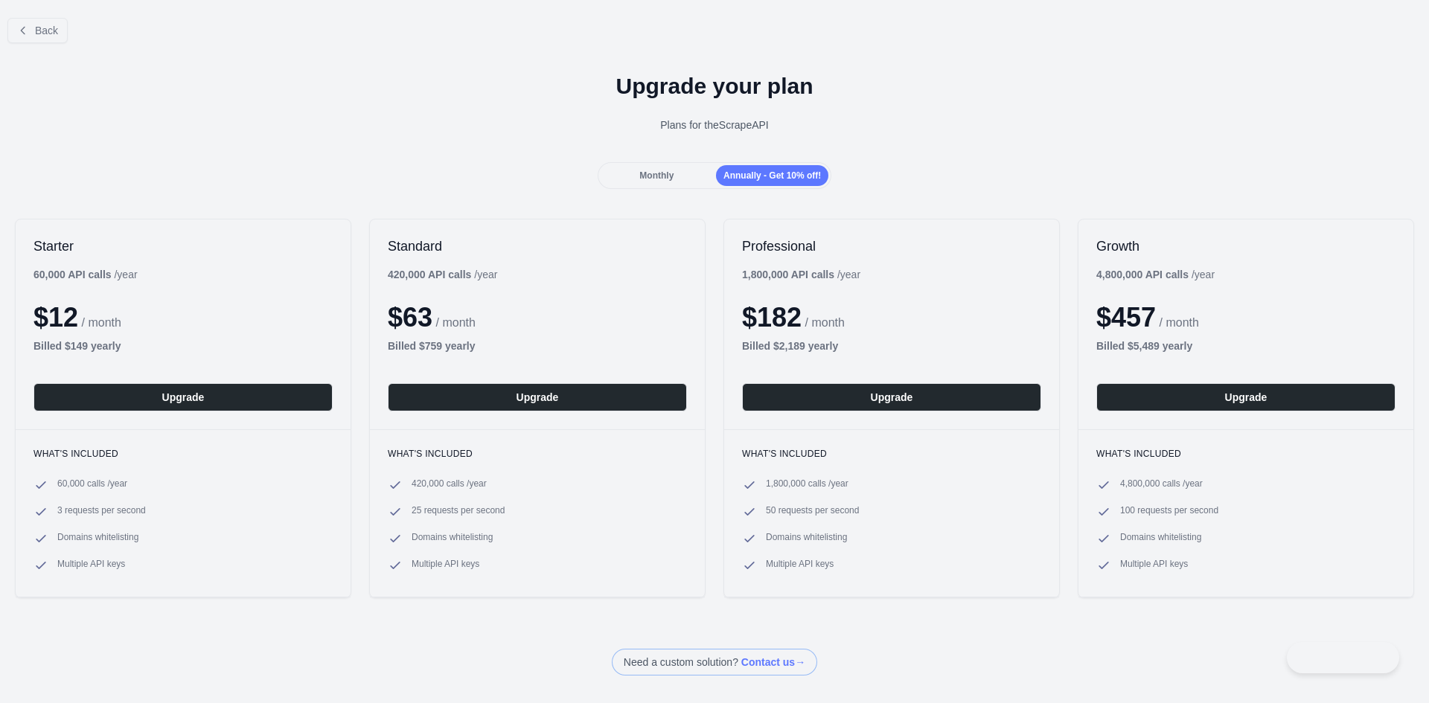  Describe the element at coordinates (537, 246) in the screenshot. I see `h2: Standard` at that location.